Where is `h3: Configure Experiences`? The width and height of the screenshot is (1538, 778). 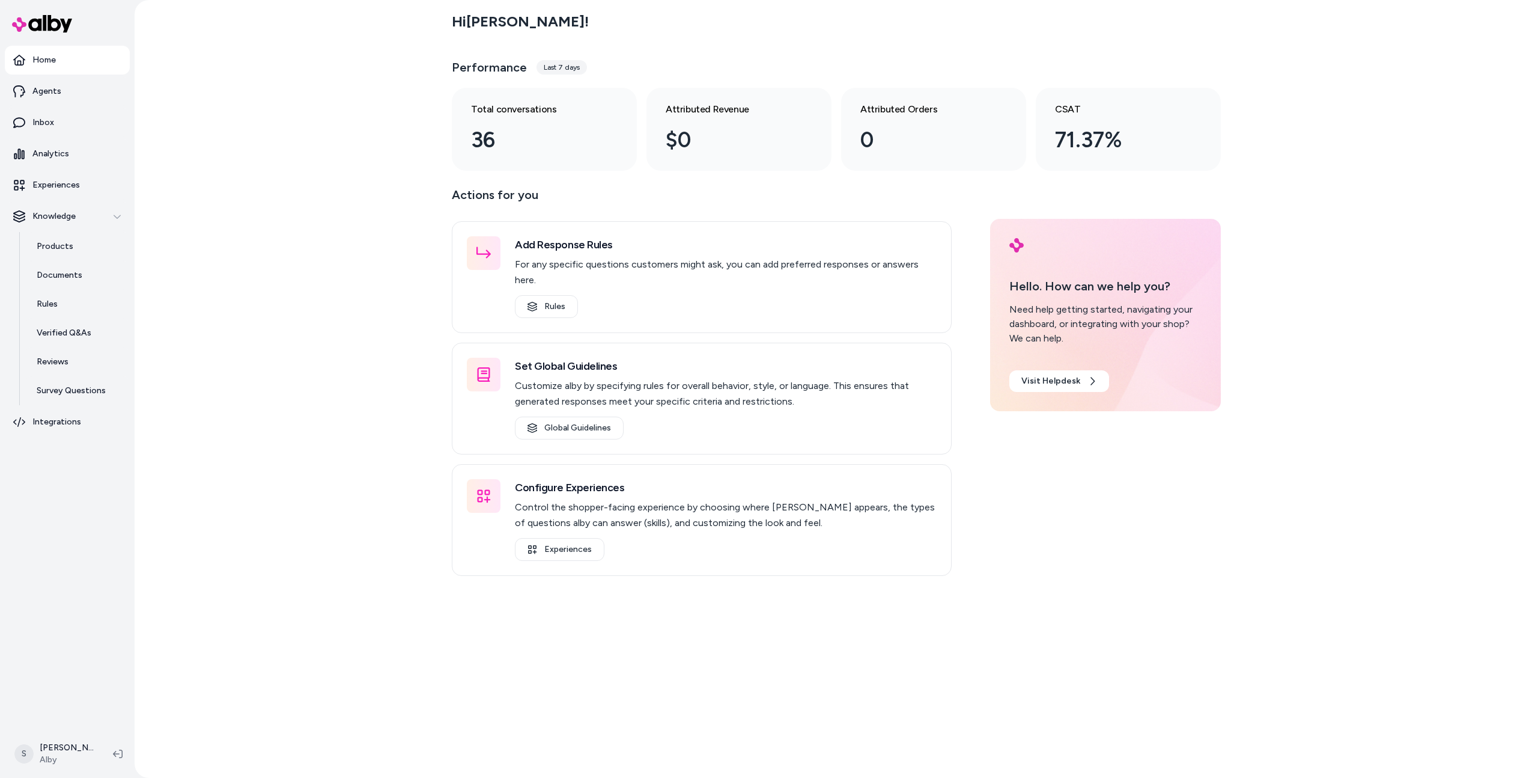
h3: Configure Experiences is located at coordinates (726, 487).